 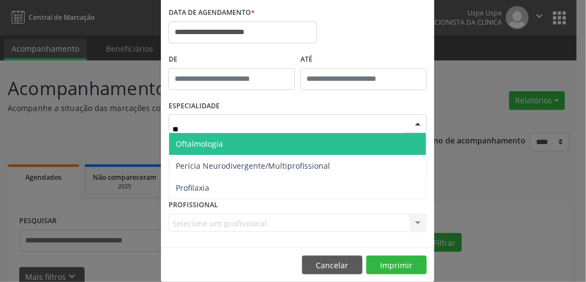 I want to click on label: De, so click(x=232, y=59).